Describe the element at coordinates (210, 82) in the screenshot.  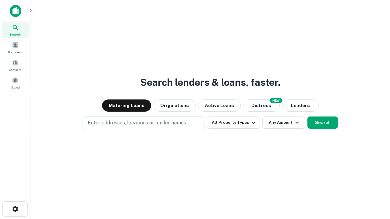
I see `h3: Search lenders & loans, faster.` at that location.